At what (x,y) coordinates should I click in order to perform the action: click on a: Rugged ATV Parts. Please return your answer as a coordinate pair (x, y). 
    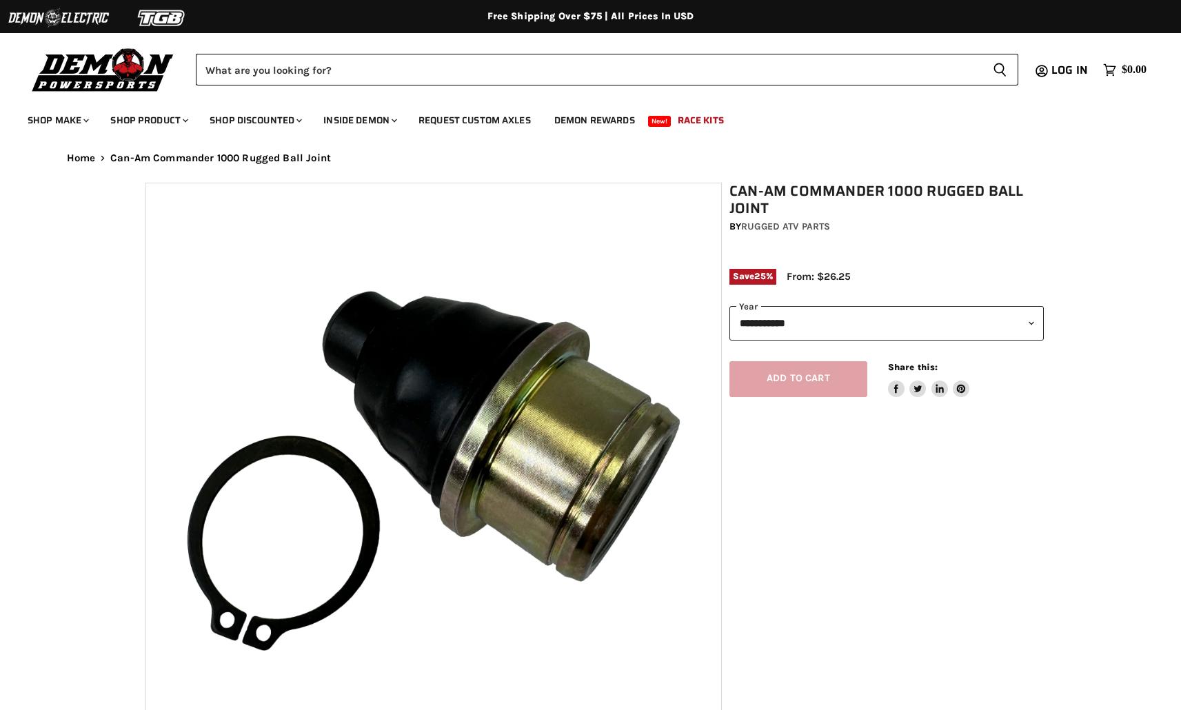
    Looking at the image, I should click on (785, 226).